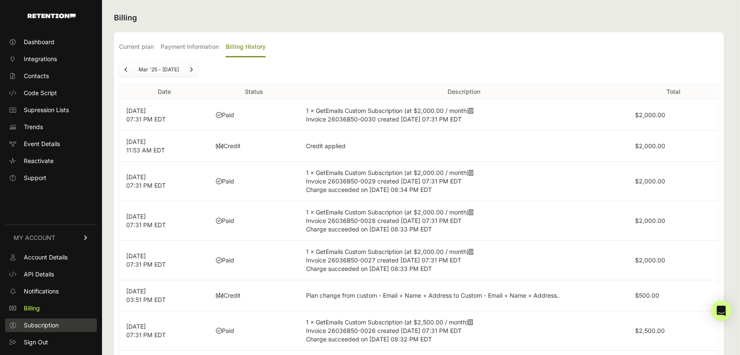 The width and height of the screenshot is (740, 355). What do you see at coordinates (46, 110) in the screenshot?
I see `span: Supression Lists` at bounding box center [46, 110].